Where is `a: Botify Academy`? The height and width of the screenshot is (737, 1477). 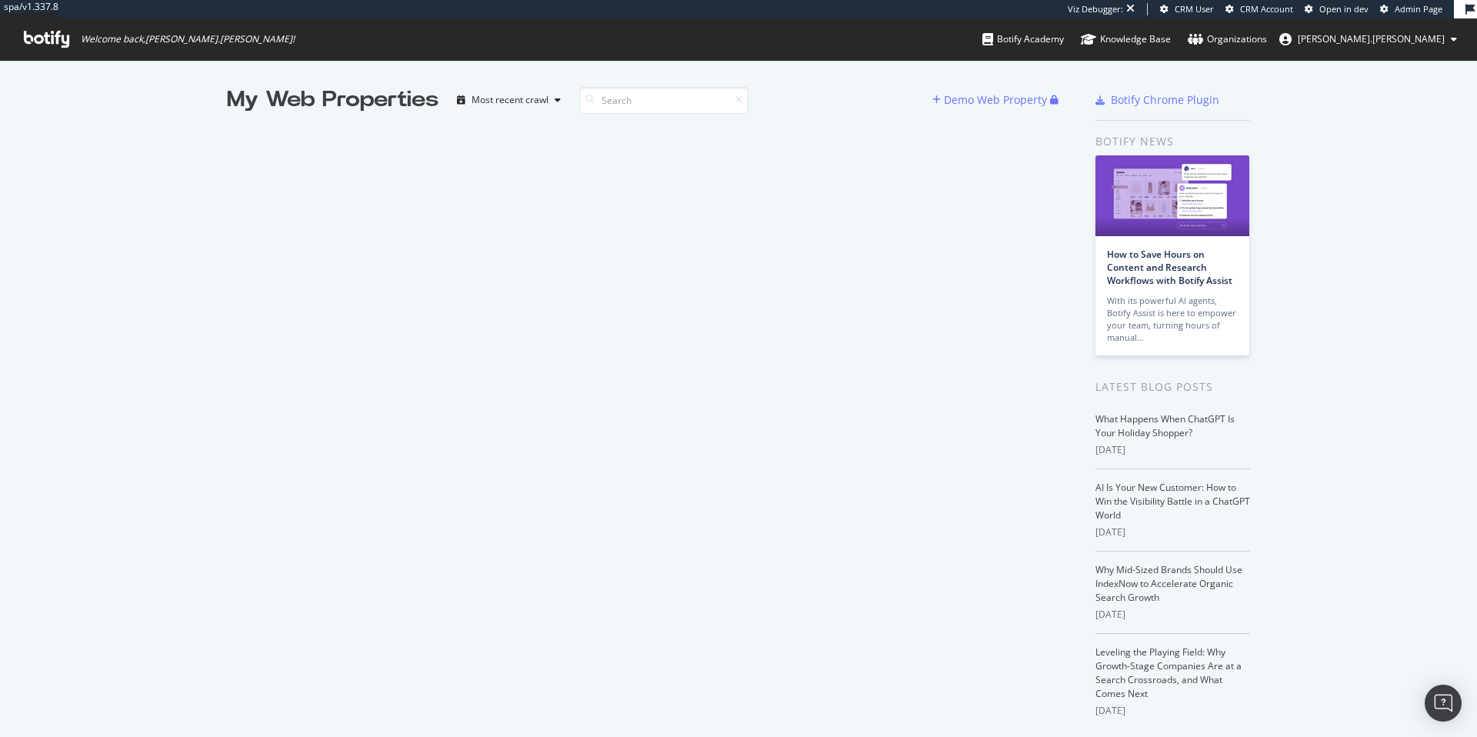
a: Botify Academy is located at coordinates (1023, 39).